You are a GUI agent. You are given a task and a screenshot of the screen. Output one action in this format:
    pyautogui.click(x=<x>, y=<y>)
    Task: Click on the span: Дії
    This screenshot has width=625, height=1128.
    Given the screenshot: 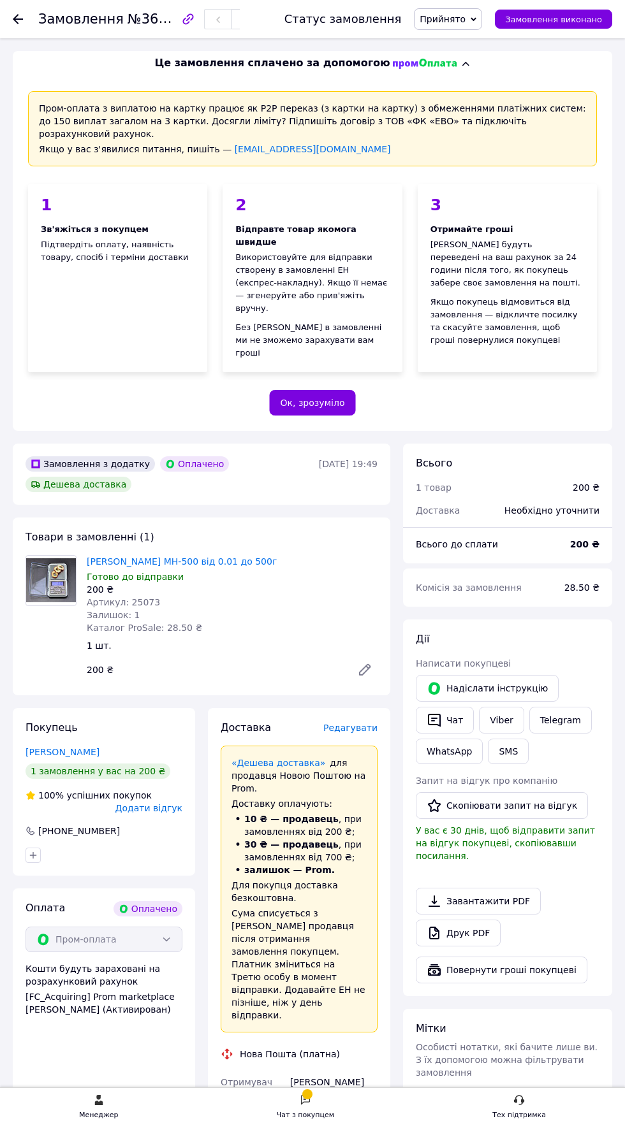 What is the action you would take?
    pyautogui.click(x=422, y=639)
    